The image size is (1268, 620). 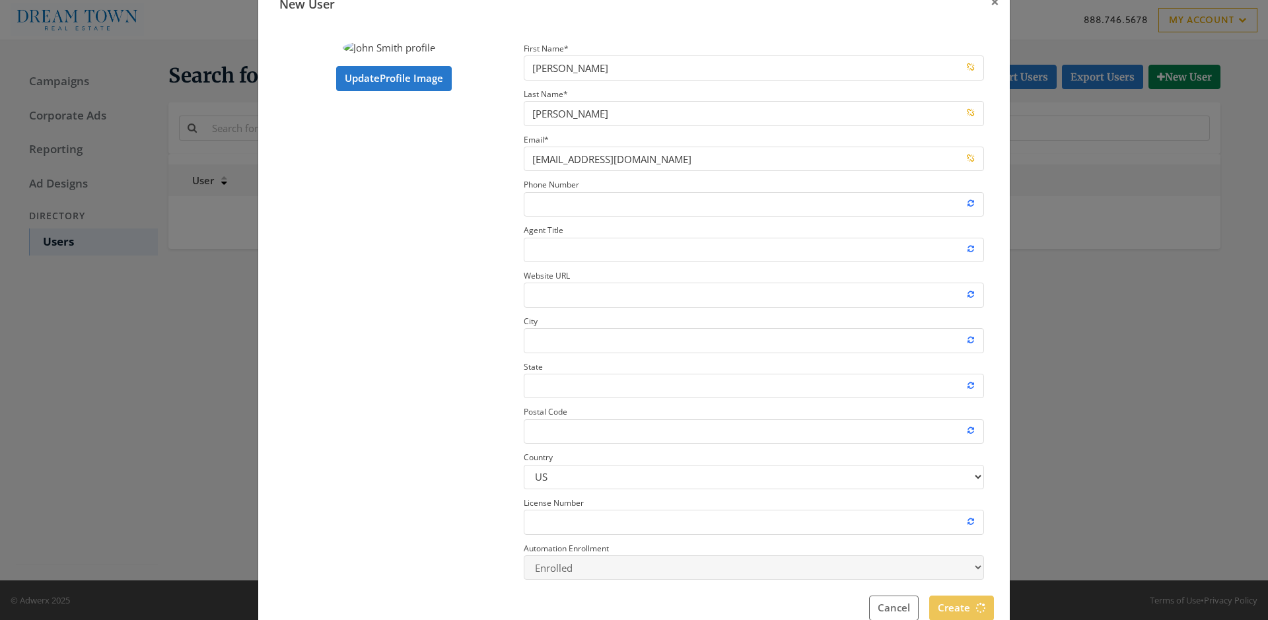 What do you see at coordinates (753, 340) in the screenshot?
I see `input: City` at bounding box center [753, 340].